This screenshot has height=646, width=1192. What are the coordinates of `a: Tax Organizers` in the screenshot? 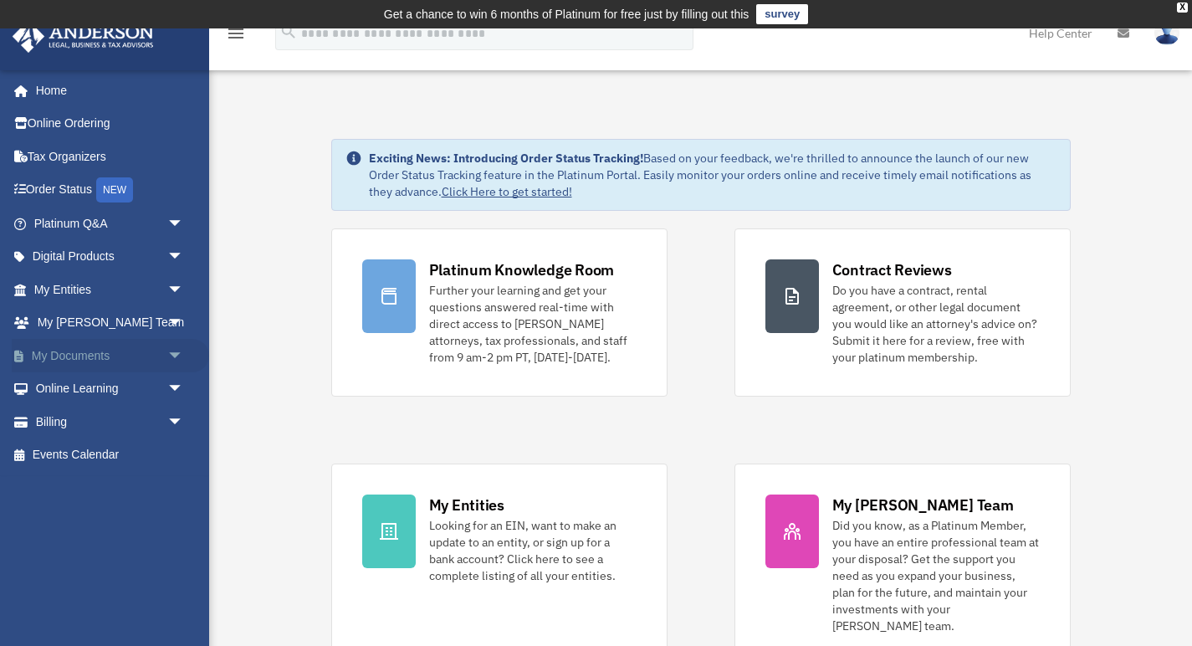 It's located at (110, 156).